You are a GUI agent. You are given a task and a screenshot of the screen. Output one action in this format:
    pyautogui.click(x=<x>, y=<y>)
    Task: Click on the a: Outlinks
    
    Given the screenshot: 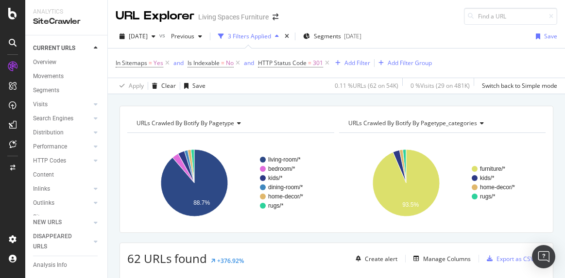 What is the action you would take?
    pyautogui.click(x=62, y=203)
    